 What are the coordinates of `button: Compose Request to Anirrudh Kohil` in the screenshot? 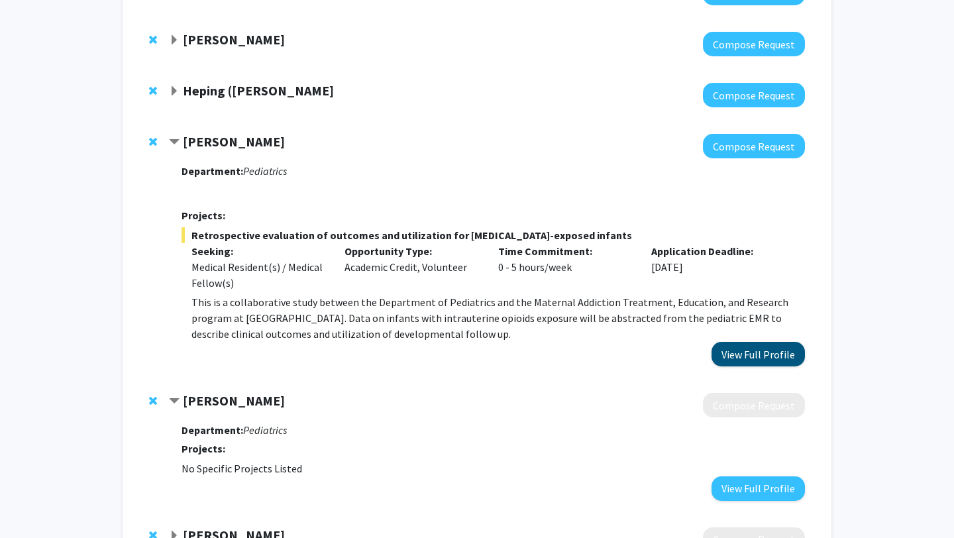 It's located at (754, 44).